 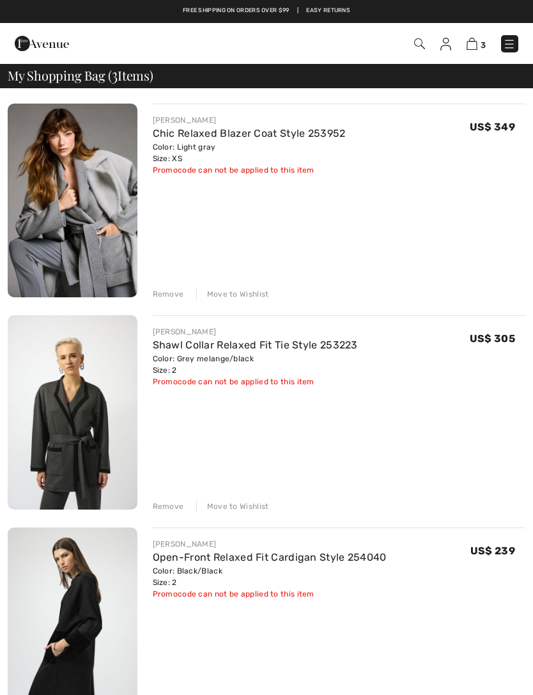 I want to click on a: Free shipping on orders over $99, so click(x=236, y=11).